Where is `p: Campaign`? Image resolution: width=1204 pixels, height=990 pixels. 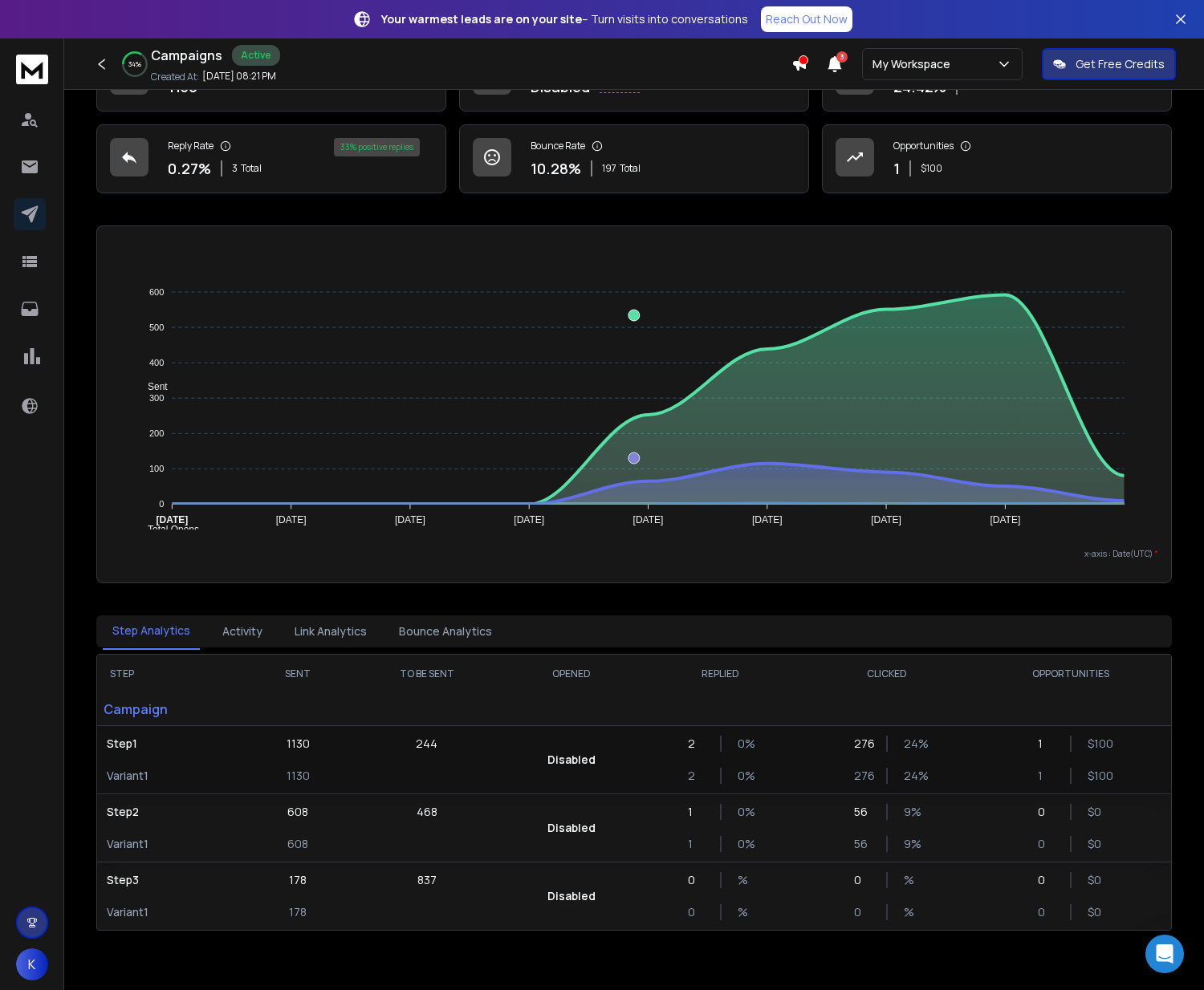
p: Campaign is located at coordinates (172, 709).